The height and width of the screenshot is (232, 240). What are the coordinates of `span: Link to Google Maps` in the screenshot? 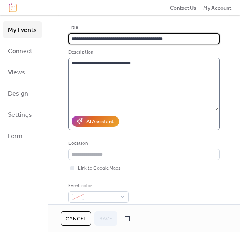 It's located at (99, 168).